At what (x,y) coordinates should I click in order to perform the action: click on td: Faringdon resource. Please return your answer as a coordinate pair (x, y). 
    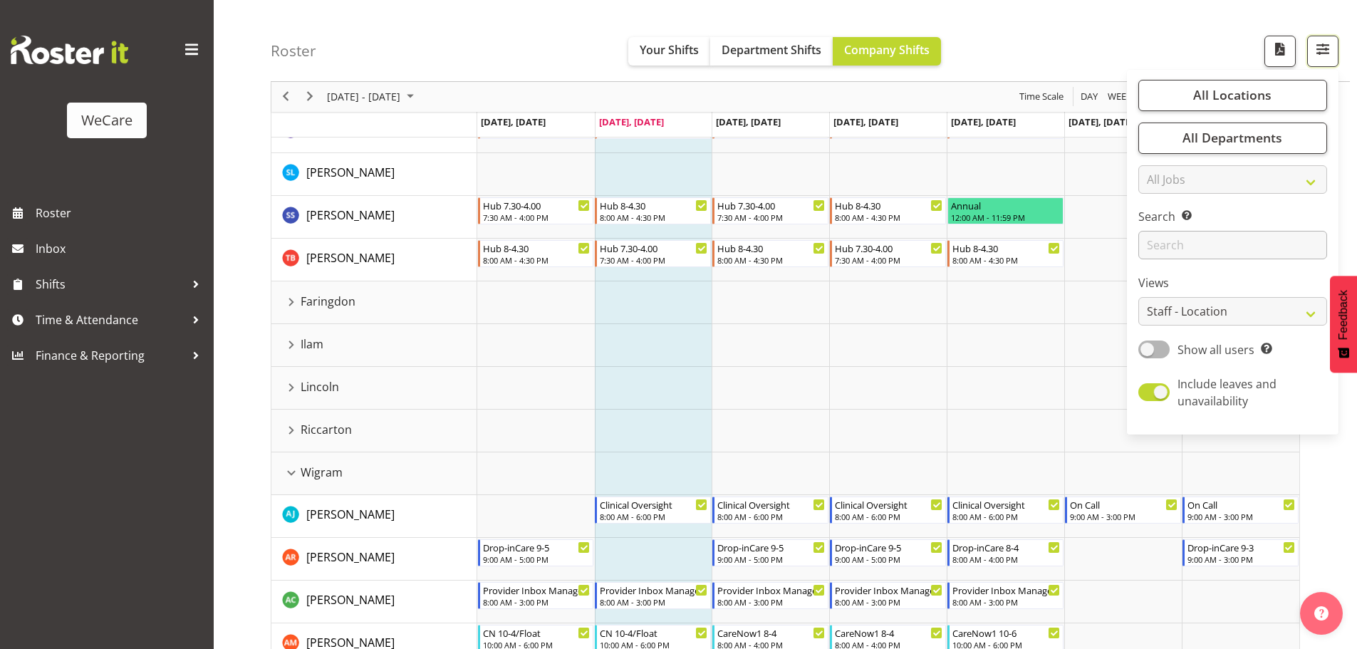
    Looking at the image, I should click on (374, 303).